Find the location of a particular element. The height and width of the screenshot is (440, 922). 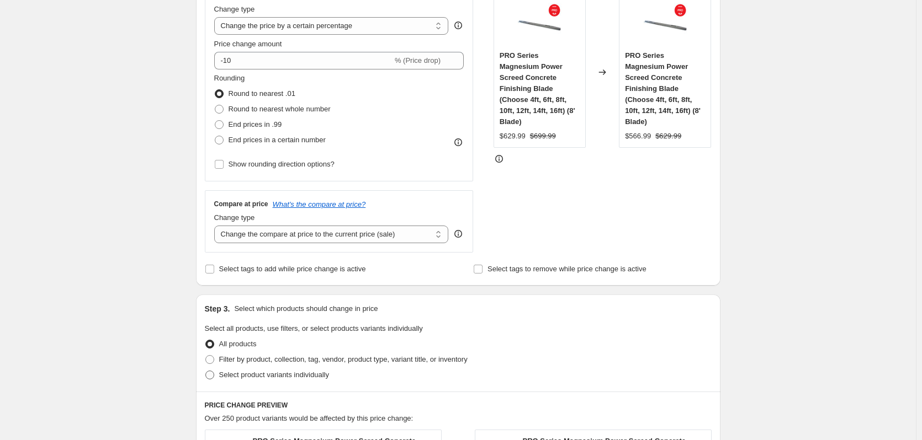

i: What's the compare at price? is located at coordinates (319, 204).